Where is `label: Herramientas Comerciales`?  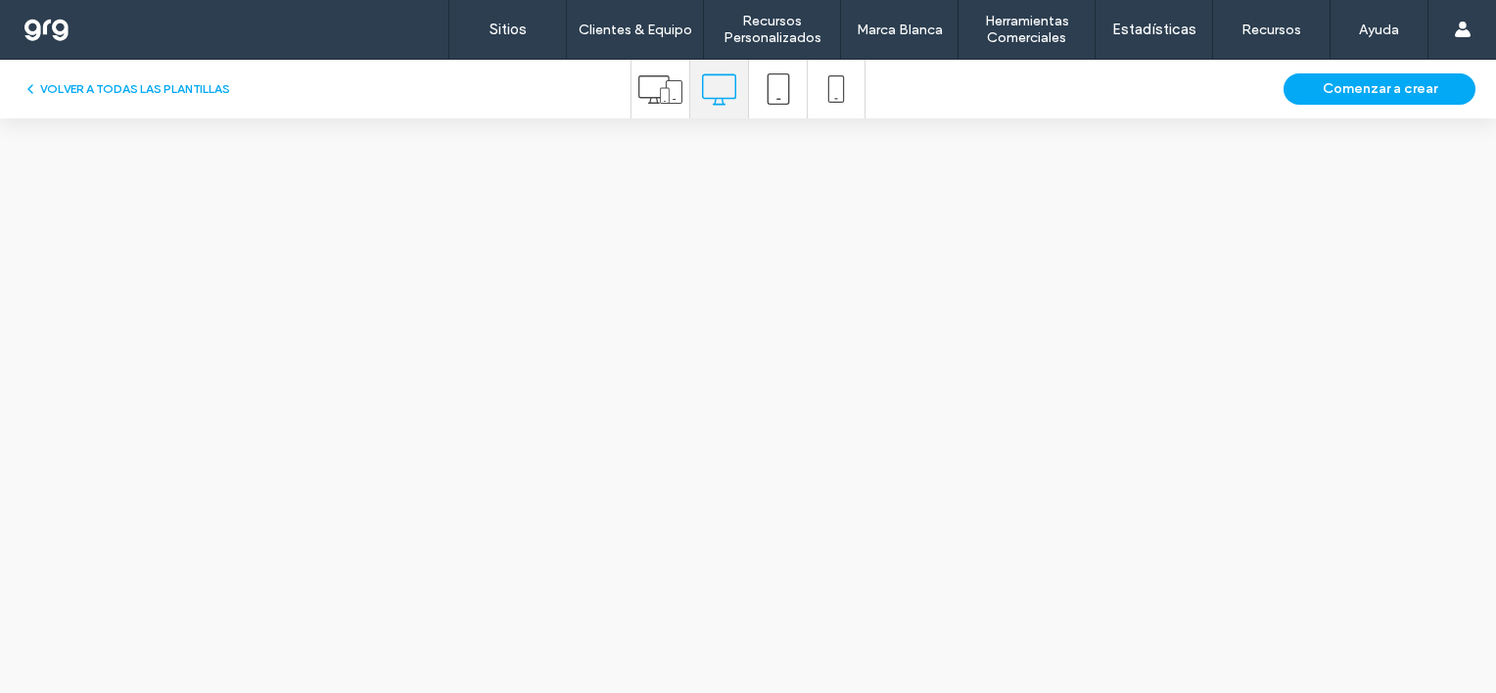
label: Herramientas Comerciales is located at coordinates (1026, 29).